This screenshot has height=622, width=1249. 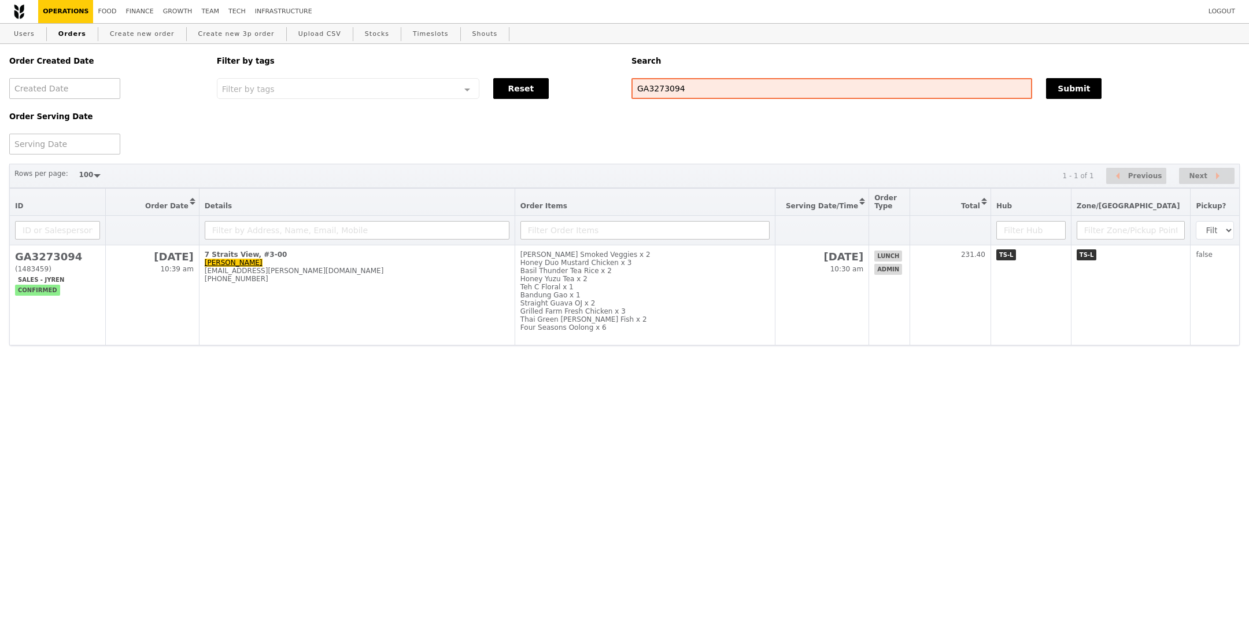 I want to click on div: 7 Straits View, #3-00, so click(x=357, y=254).